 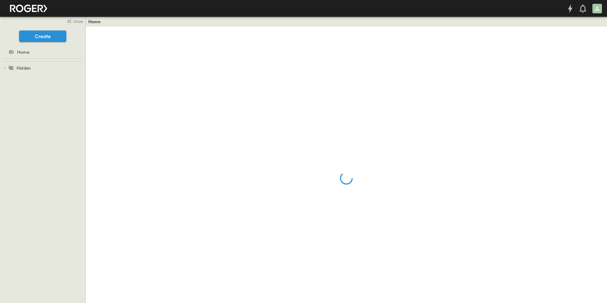 I want to click on button: Create, so click(x=43, y=36).